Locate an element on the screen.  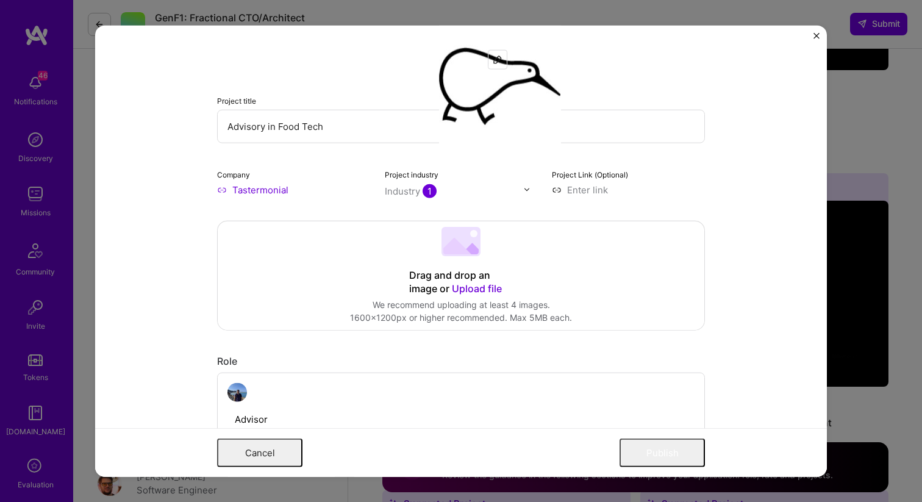
label: Company is located at coordinates (234, 174).